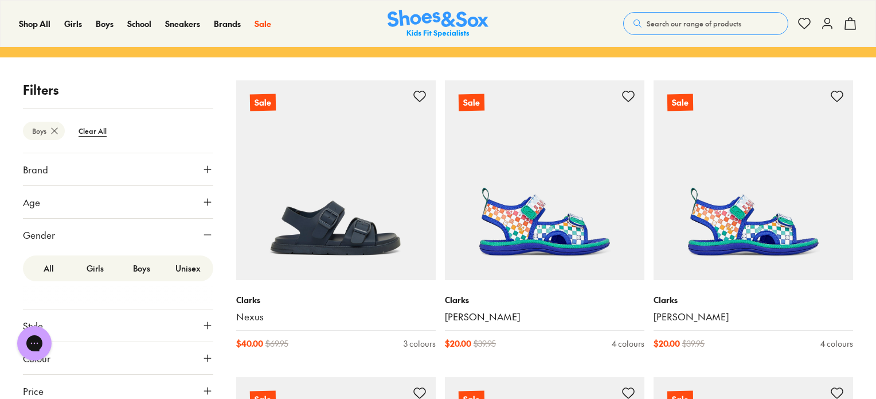  What do you see at coordinates (33, 391) in the screenshot?
I see `span: Price` at bounding box center [33, 391].